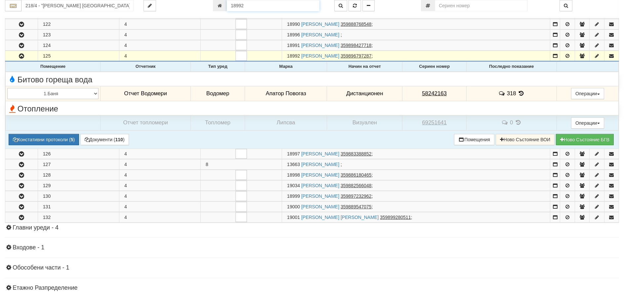  What do you see at coordinates (356, 154) in the screenshot?
I see `tcxspan: Call 359883388852 via 3CX` at bounding box center [356, 154].